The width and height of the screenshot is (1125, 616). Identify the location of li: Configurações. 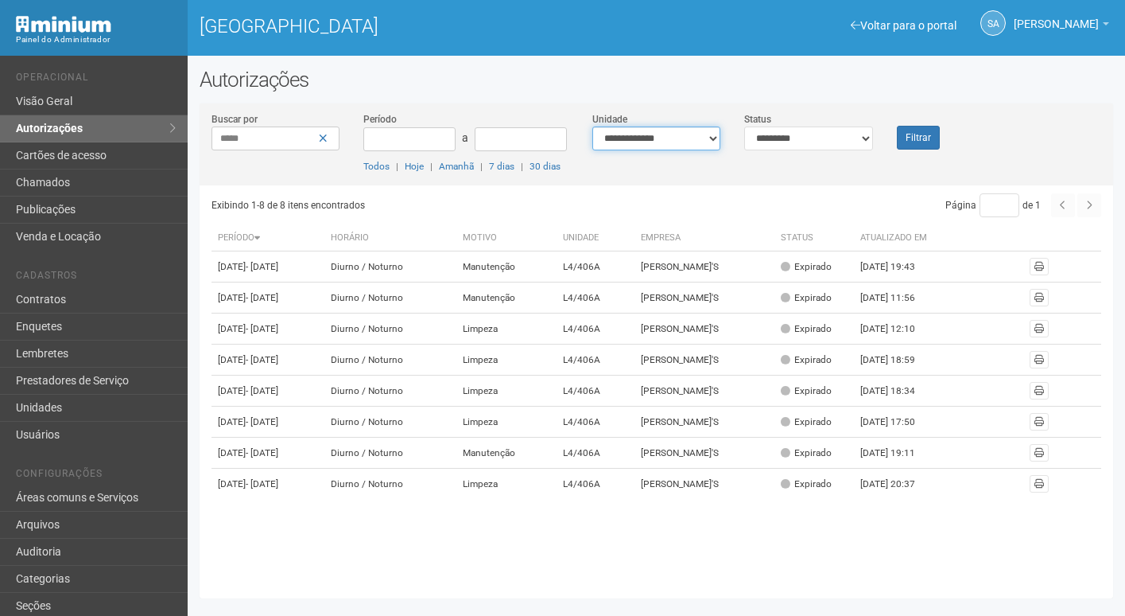
(95, 476).